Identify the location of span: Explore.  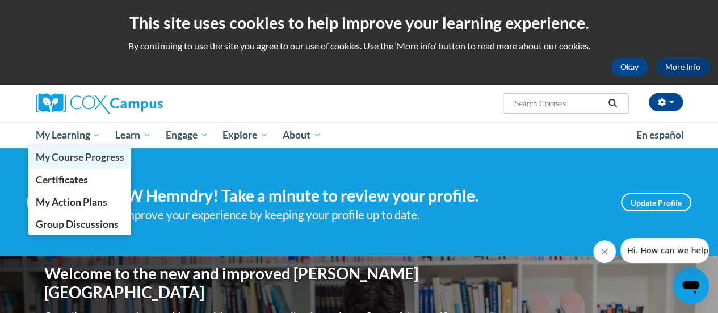
(245, 135).